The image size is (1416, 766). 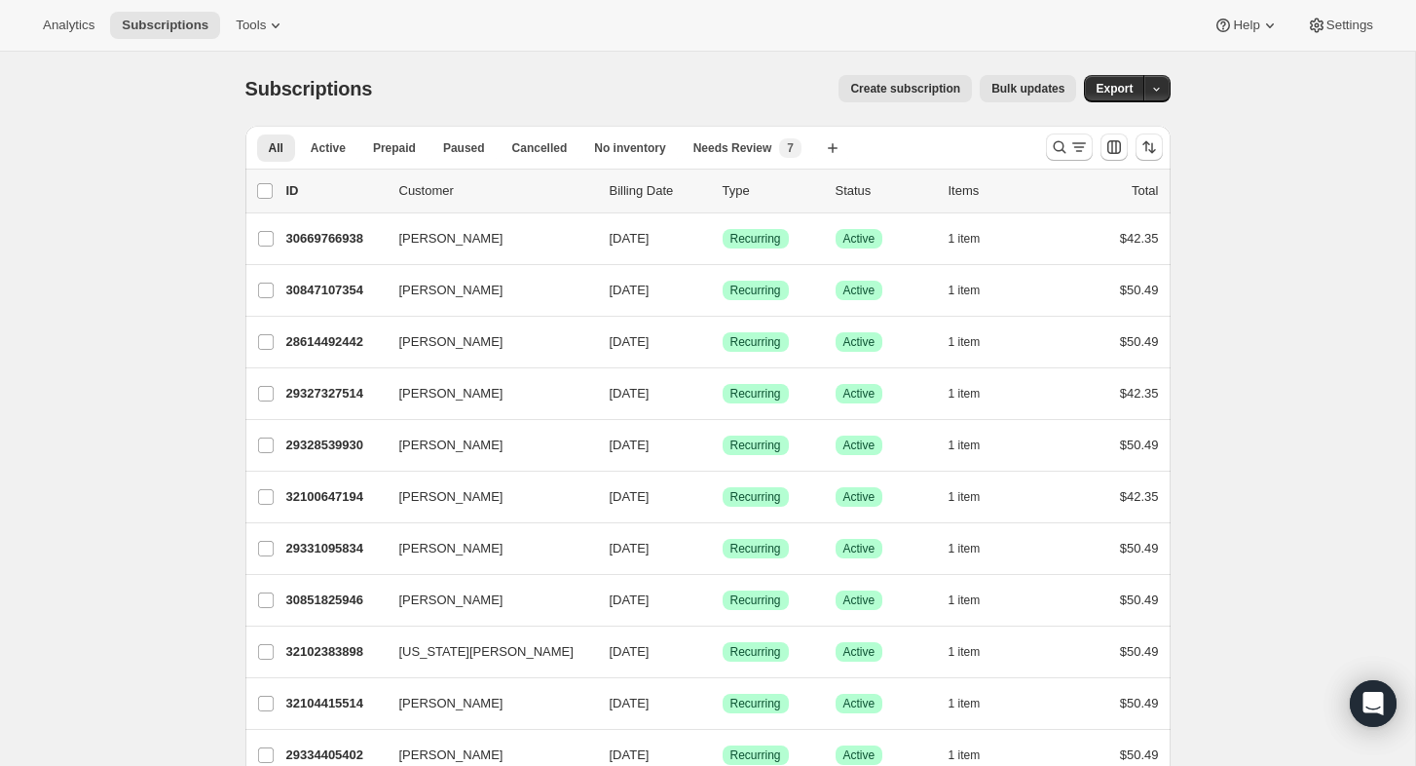 What do you see at coordinates (335, 290) in the screenshot?
I see `p: 30847107354` at bounding box center [335, 290].